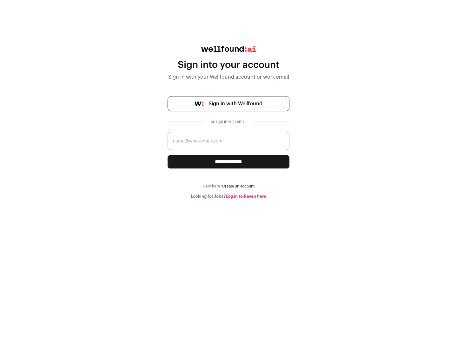 The image size is (457, 349). What do you see at coordinates (228, 77) in the screenshot?
I see `div: Sign in with your Wellfound account or work email` at bounding box center [228, 77].